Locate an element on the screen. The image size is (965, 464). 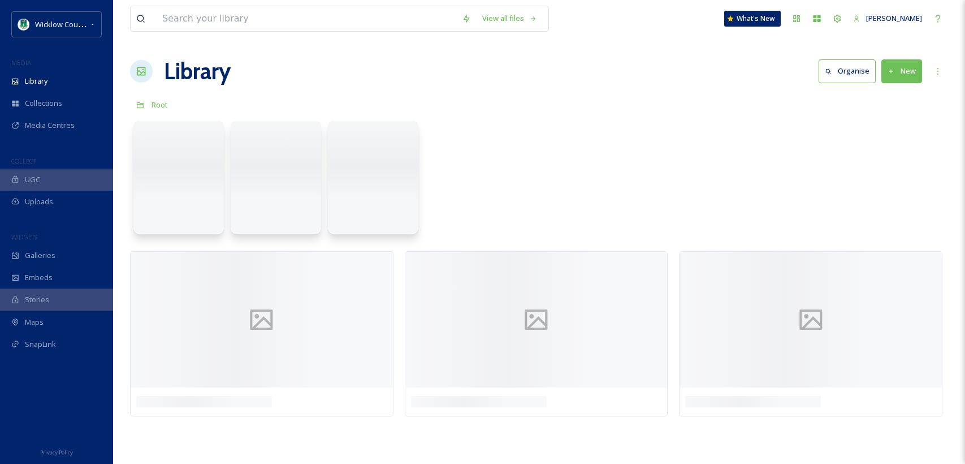
h1: Library is located at coordinates (197, 71).